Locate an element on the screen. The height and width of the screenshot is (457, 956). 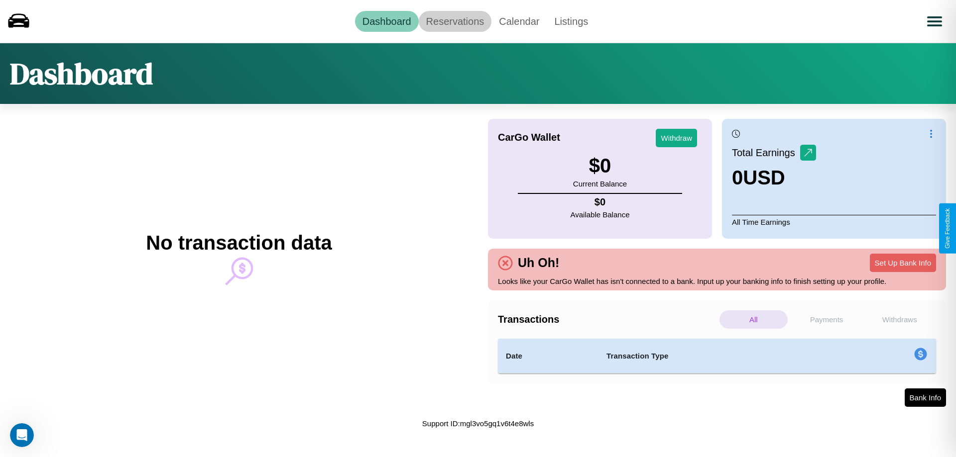
a: Listings is located at coordinates (571, 21).